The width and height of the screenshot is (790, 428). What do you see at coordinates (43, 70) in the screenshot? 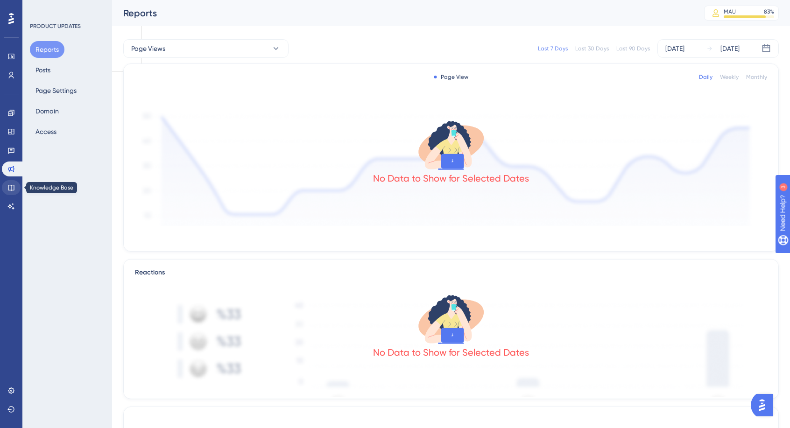
I see `button: Posts` at bounding box center [43, 70].